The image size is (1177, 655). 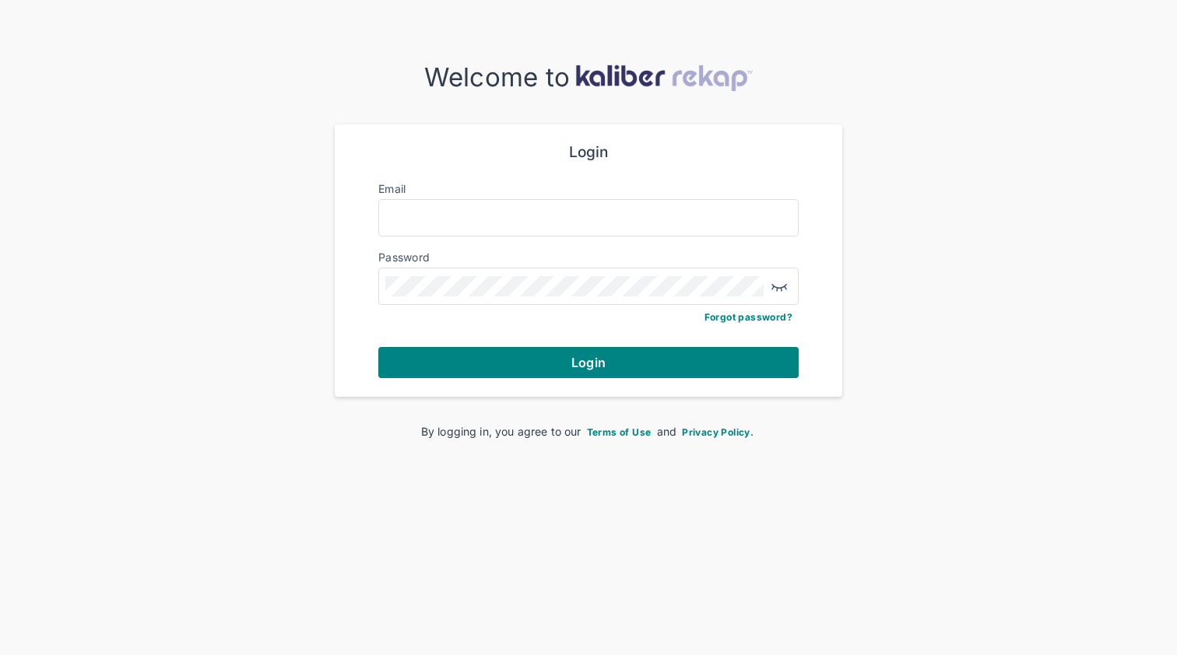 What do you see at coordinates (619, 431) in the screenshot?
I see `a: Terms of Use` at bounding box center [619, 431].